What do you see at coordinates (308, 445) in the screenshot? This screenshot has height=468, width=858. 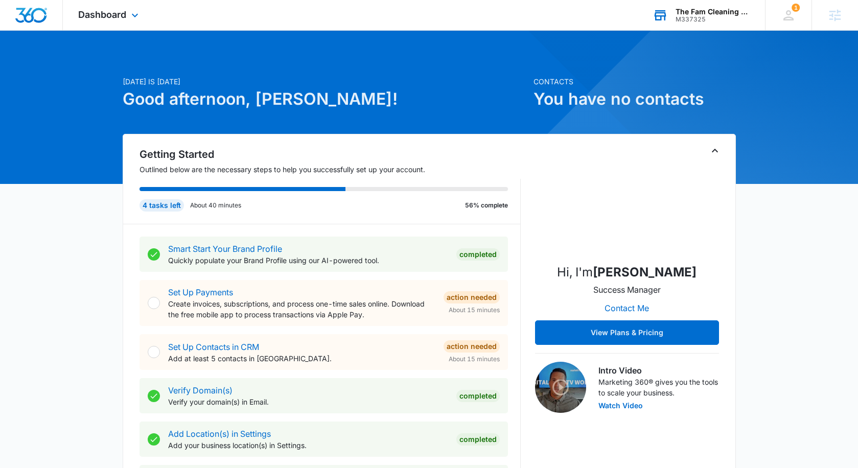 I see `p: Add your business location(s) in Settings.` at bounding box center [308, 445].